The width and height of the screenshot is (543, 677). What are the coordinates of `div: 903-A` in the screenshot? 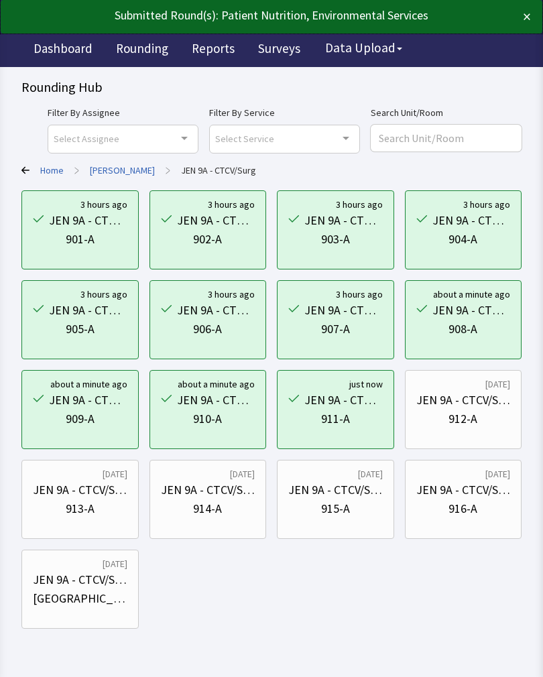 It's located at (335, 239).